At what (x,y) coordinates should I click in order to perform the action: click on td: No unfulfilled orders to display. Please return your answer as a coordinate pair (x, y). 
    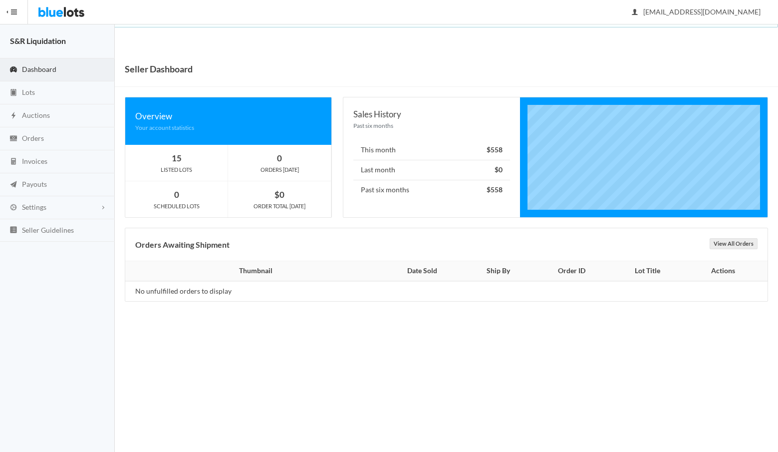
    Looking at the image, I should click on (253, 291).